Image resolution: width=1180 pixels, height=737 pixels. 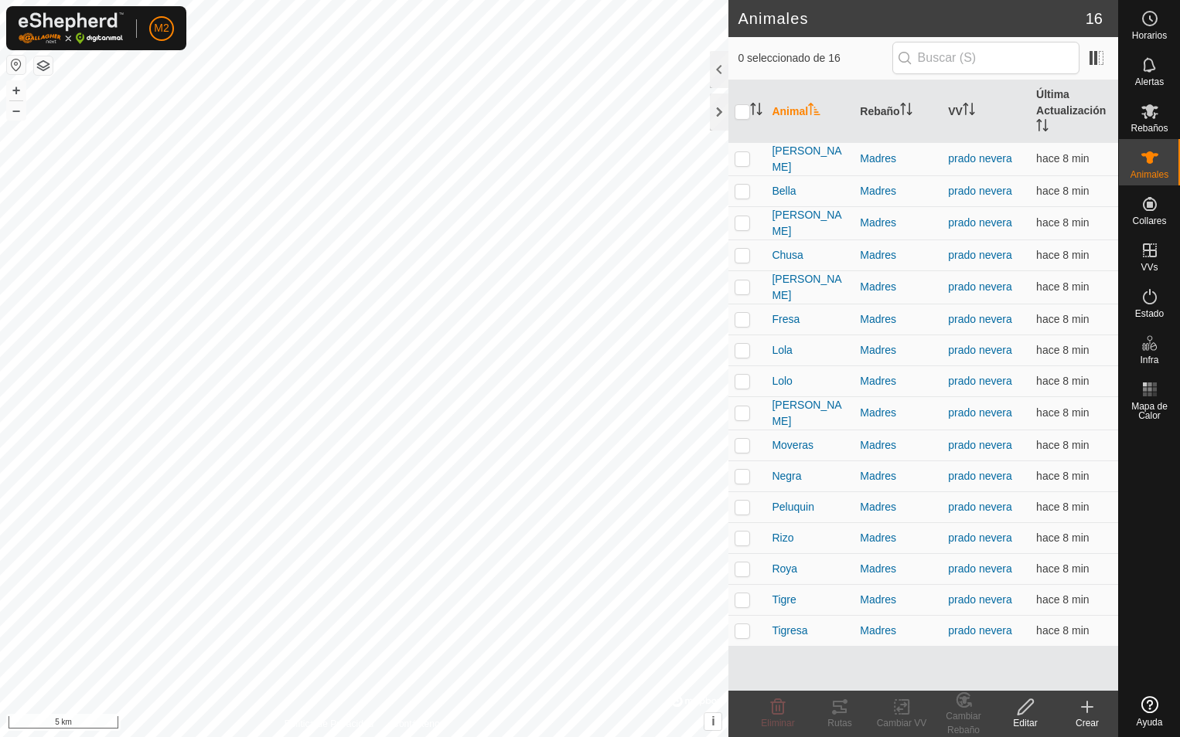 What do you see at coordinates (1149, 82) in the screenshot?
I see `span: Alertas` at bounding box center [1149, 82].